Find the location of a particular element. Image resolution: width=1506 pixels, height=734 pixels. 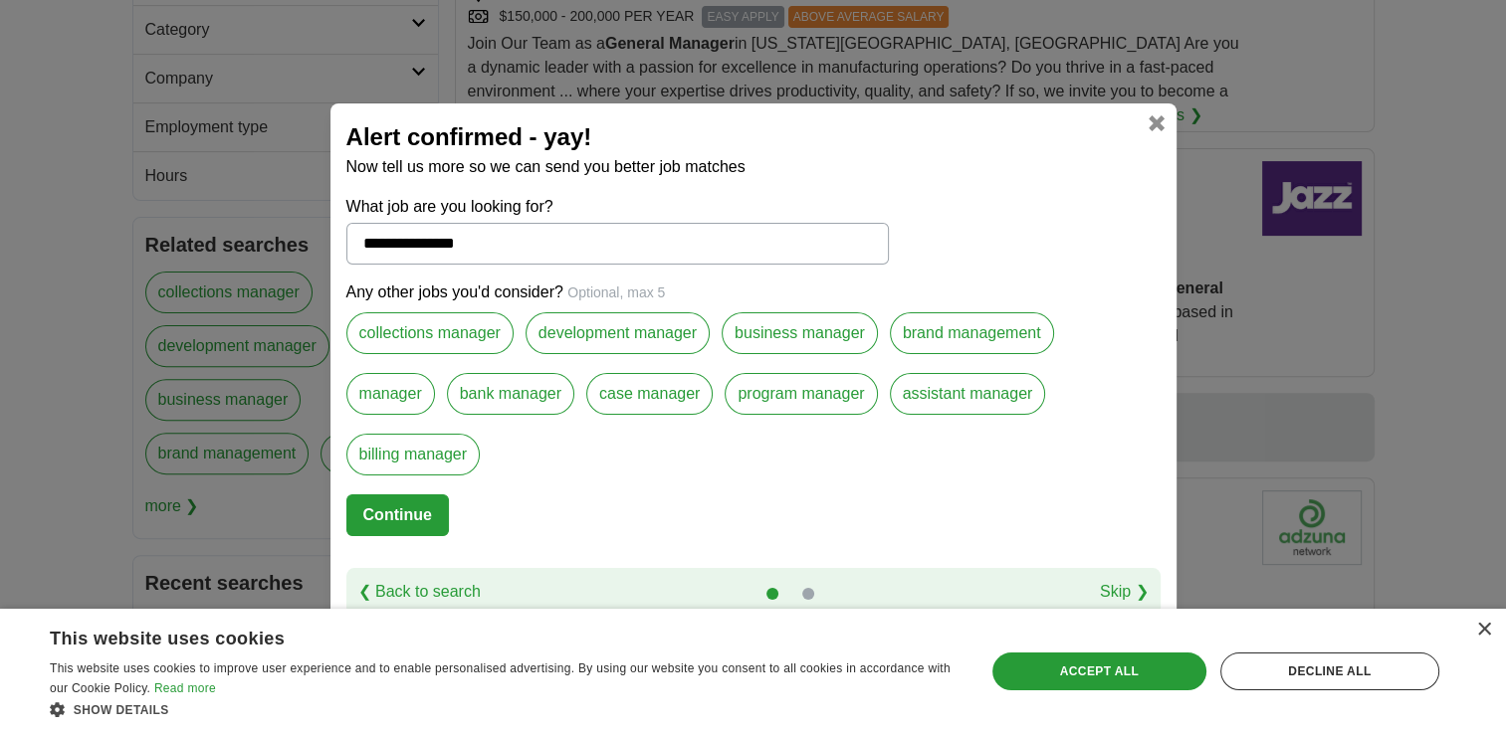

button: Continue is located at coordinates (397, 515).